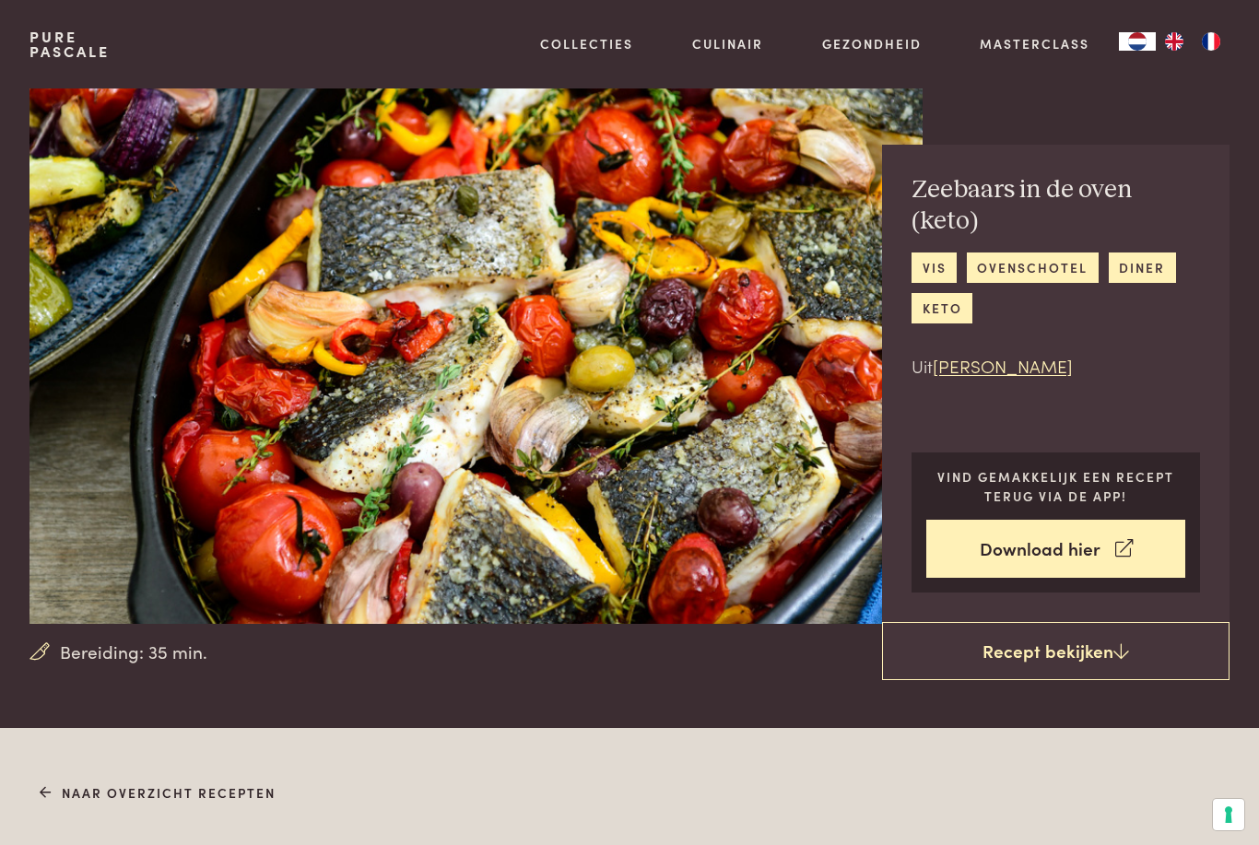 This screenshot has height=845, width=1259. Describe the element at coordinates (158, 793) in the screenshot. I see `a: Naar overzicht recepten` at that location.